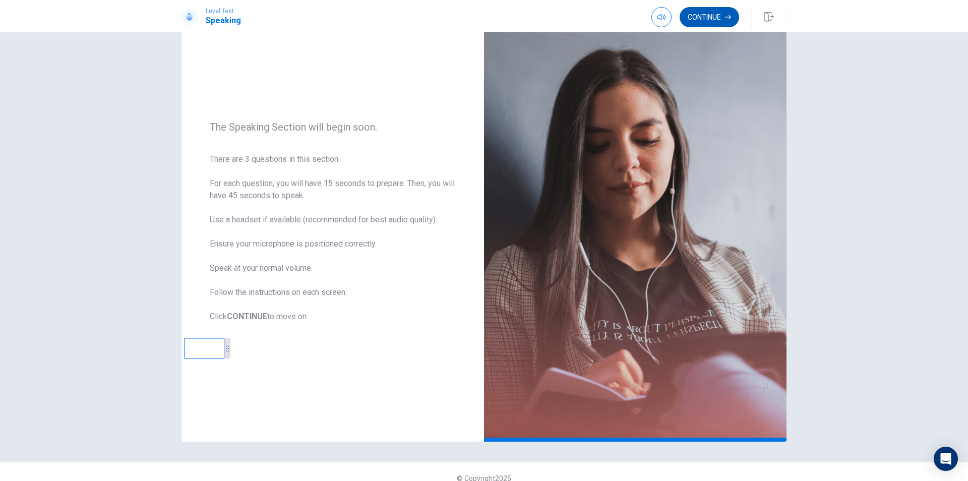 The height and width of the screenshot is (481, 968). I want to click on div: Open Intercom Messenger, so click(946, 459).